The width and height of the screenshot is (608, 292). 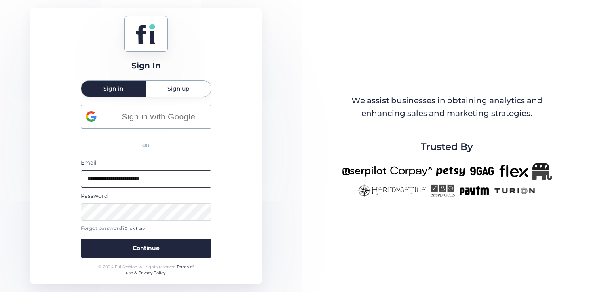 I want to click on img: easyprojects-new.png, so click(x=443, y=191).